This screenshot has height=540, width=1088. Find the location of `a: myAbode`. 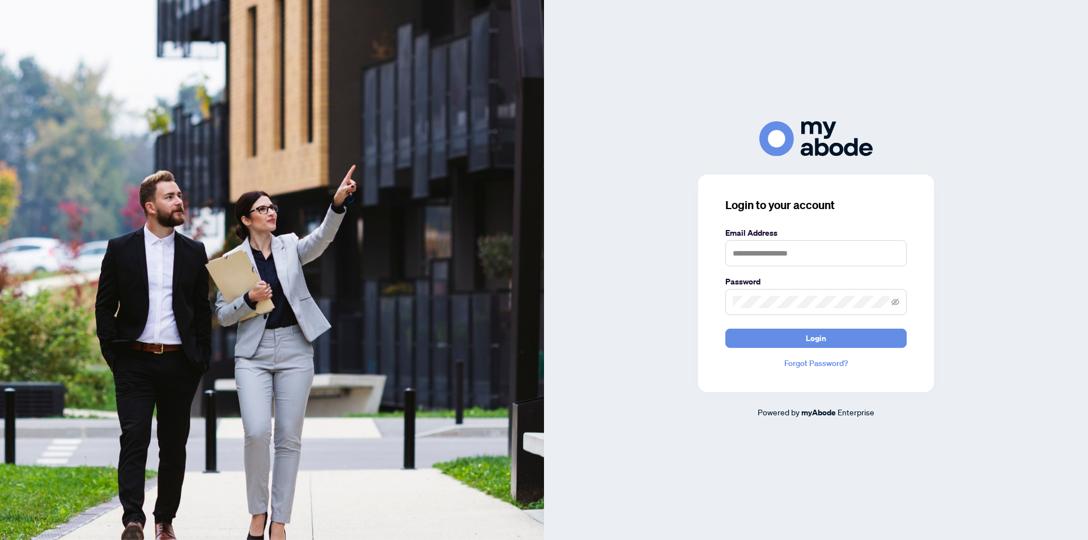

a: myAbode is located at coordinates (818, 413).